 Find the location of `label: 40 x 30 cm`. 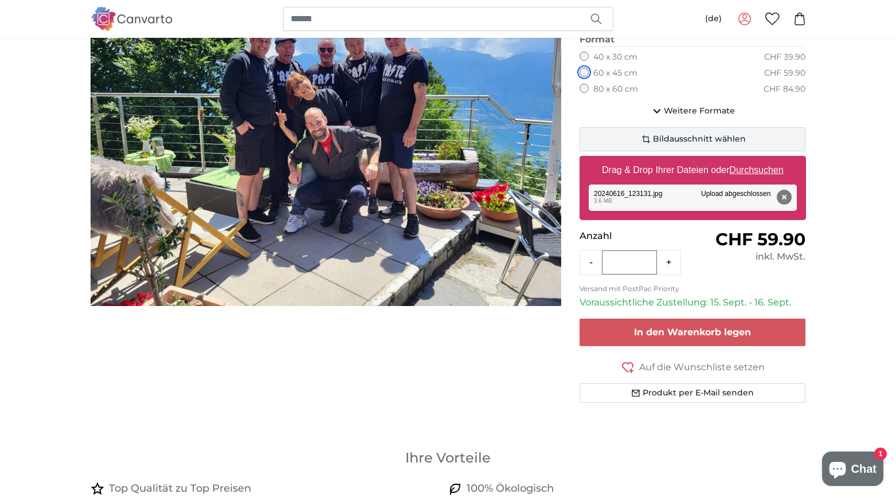

label: 40 x 30 cm is located at coordinates (615, 57).